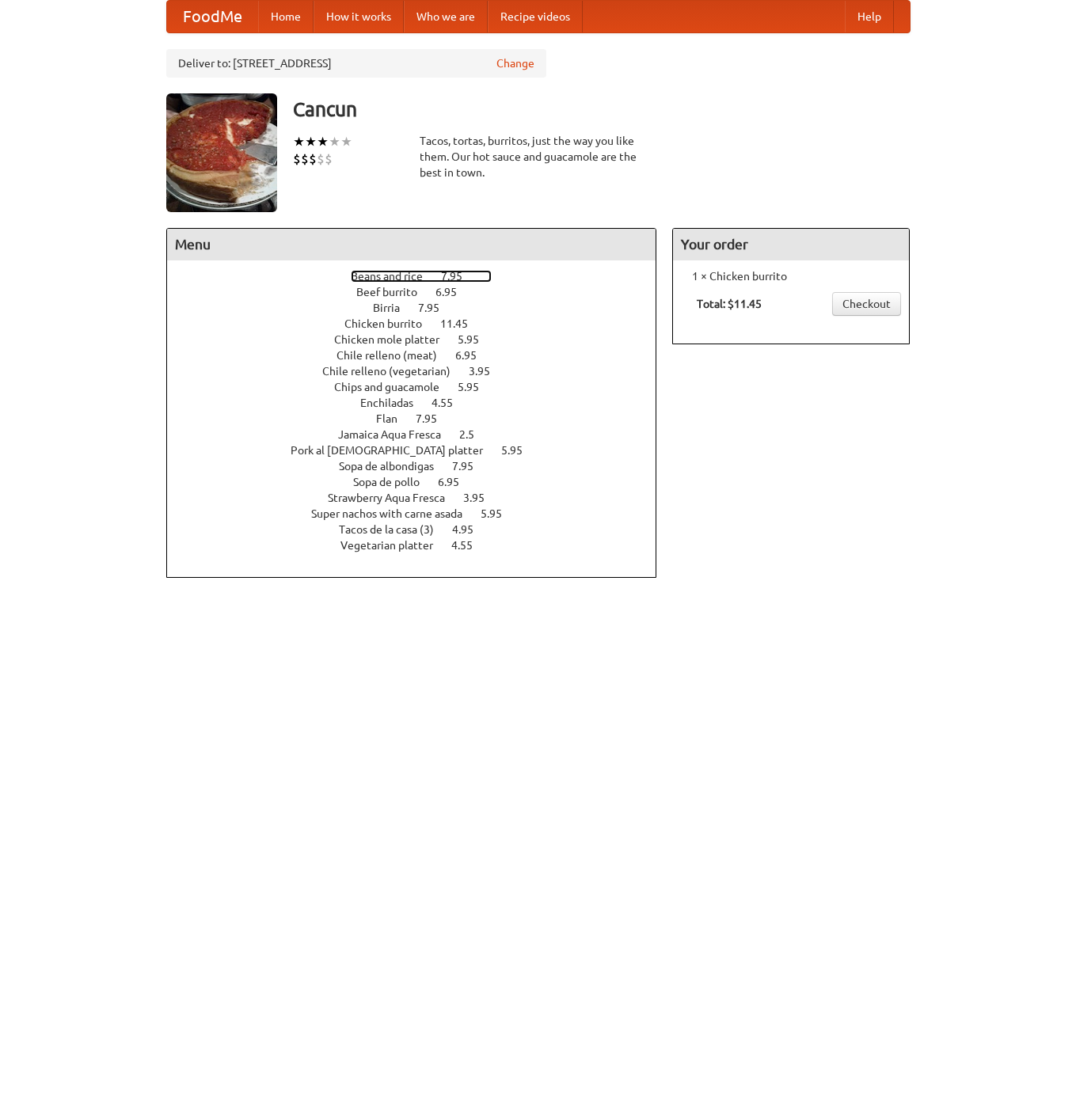  I want to click on a: FoodMe, so click(212, 17).